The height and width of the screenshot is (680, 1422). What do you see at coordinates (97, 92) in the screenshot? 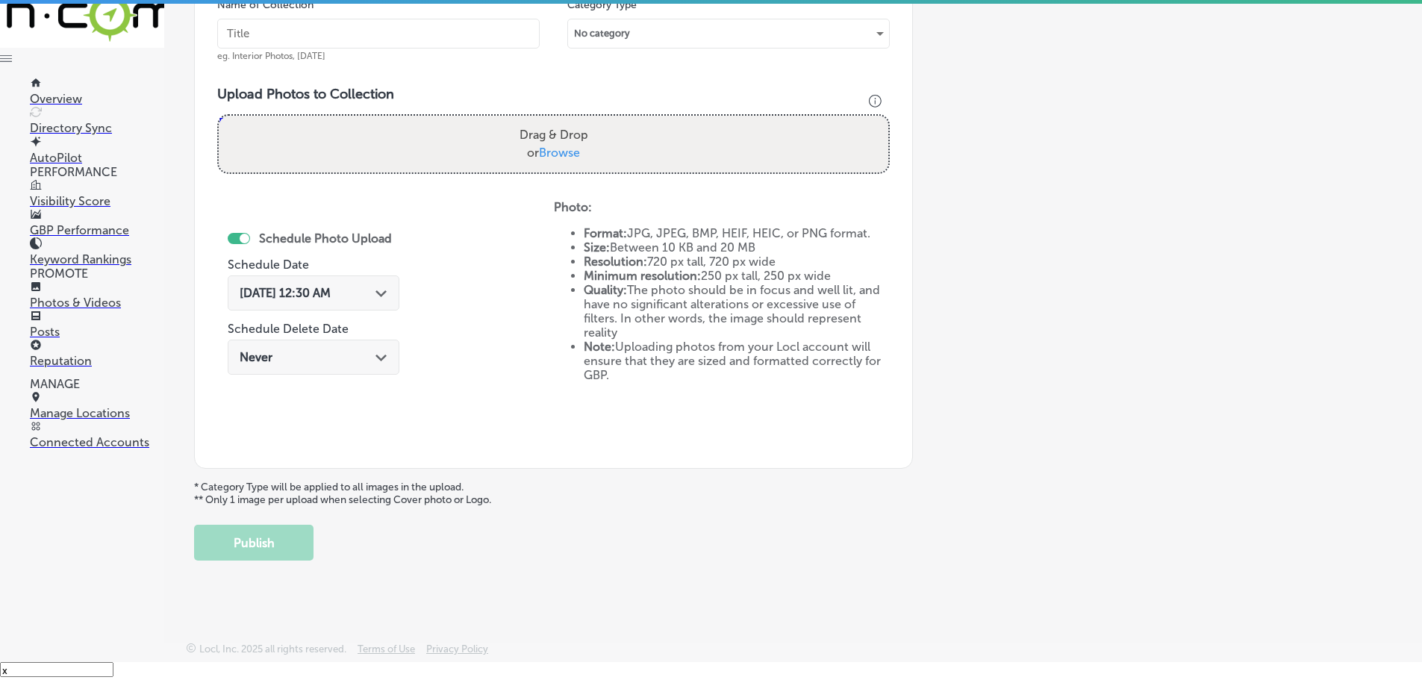
I see `a: Overview` at bounding box center [97, 92].